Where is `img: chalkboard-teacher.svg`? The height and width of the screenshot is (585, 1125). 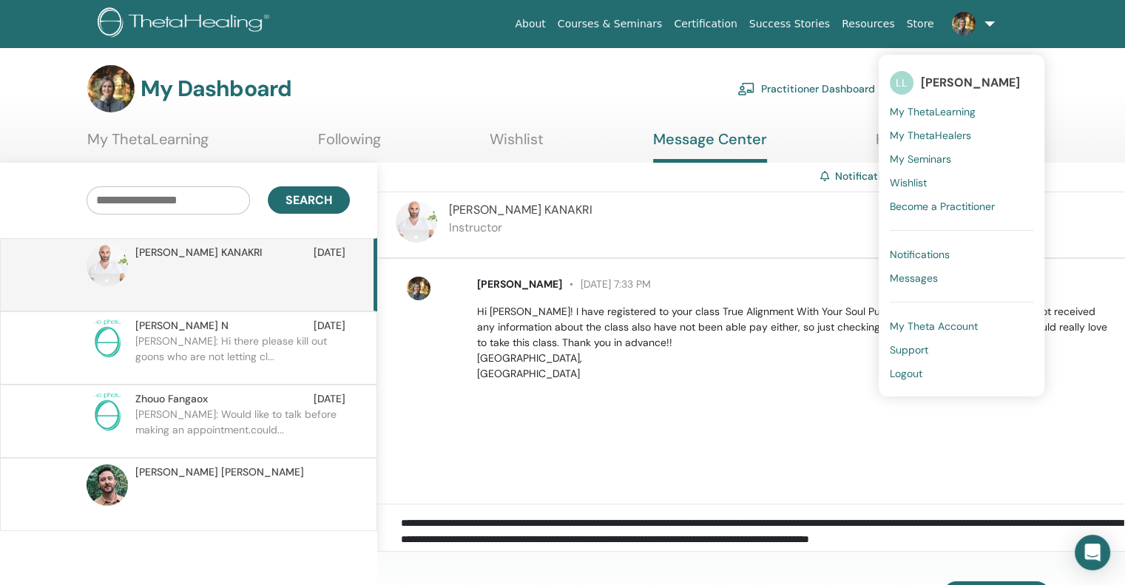 img: chalkboard-teacher.svg is located at coordinates (746, 89).